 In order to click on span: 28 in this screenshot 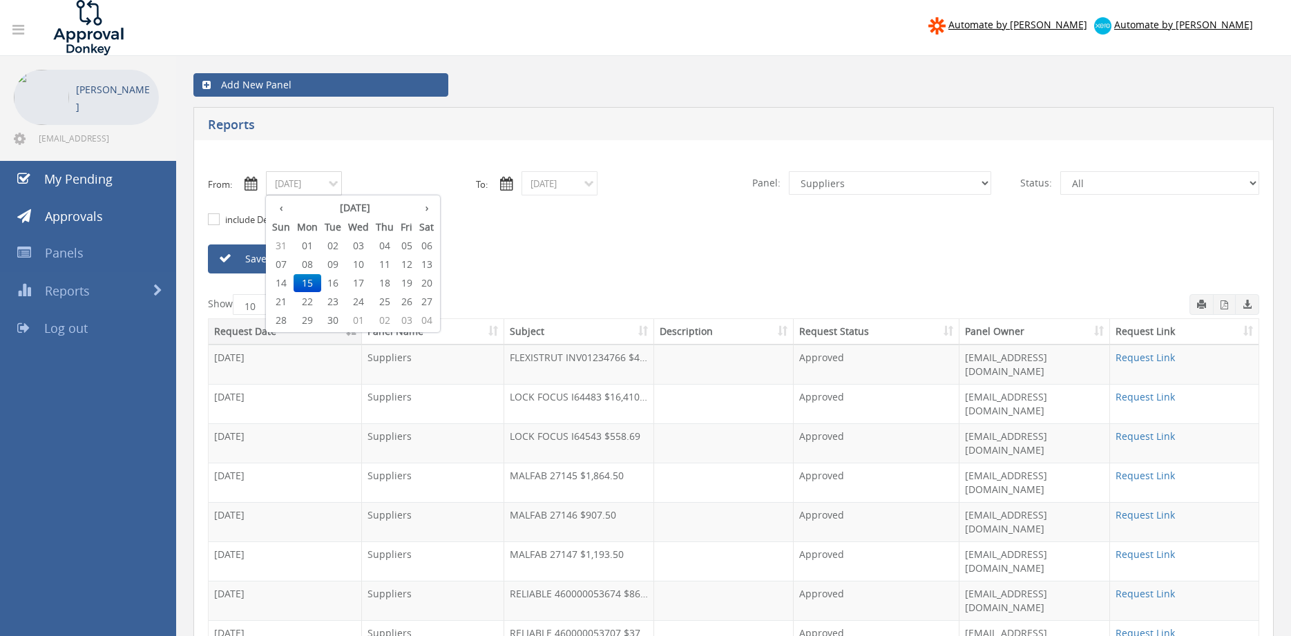, I will do `click(281, 321)`.